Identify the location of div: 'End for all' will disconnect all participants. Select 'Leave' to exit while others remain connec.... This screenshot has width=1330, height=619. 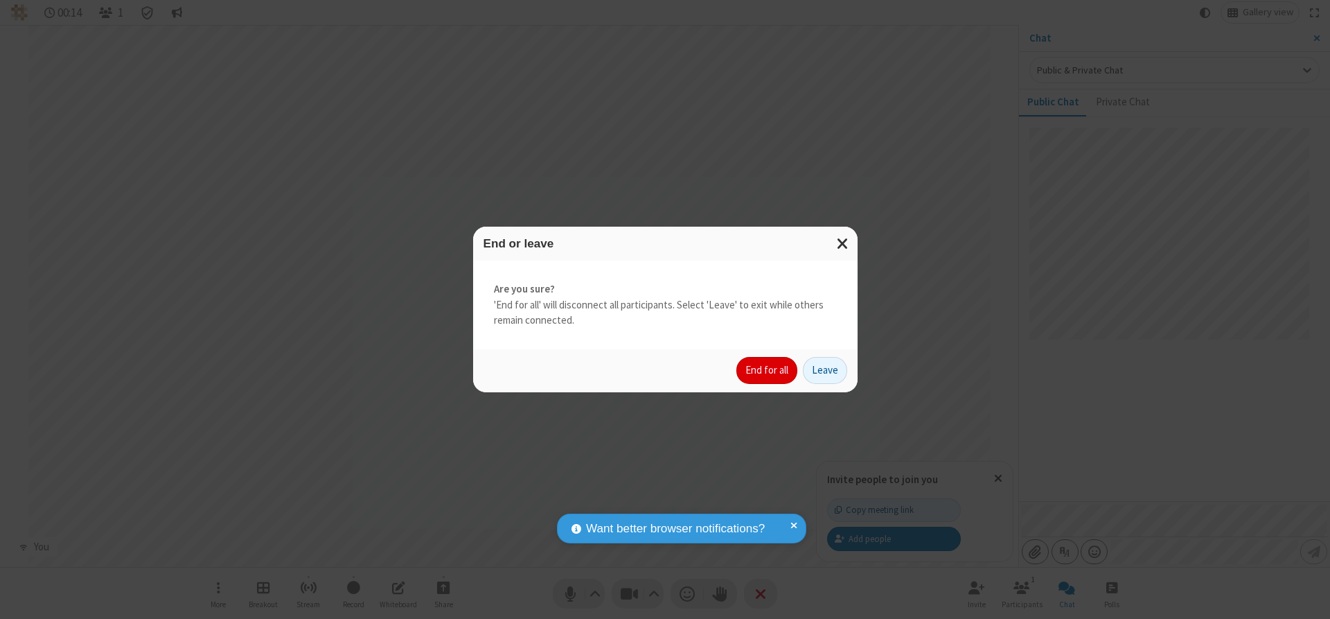
(665, 305).